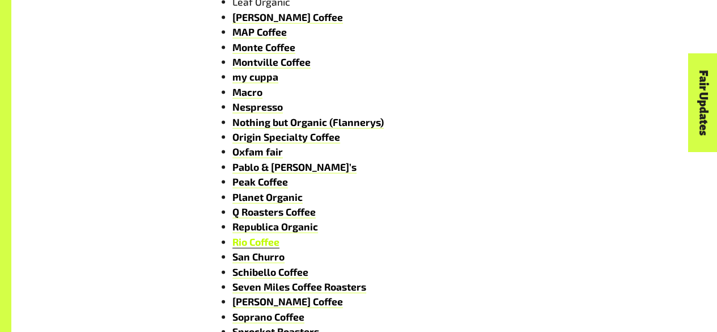 This screenshot has width=717, height=332. I want to click on a: MAP Coffee, so click(260, 32).